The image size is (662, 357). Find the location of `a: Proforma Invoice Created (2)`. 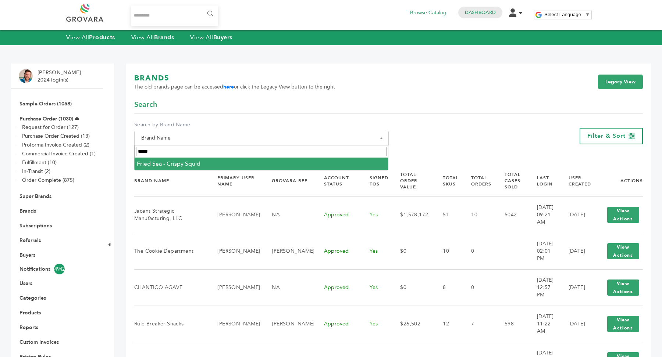

a: Proforma Invoice Created (2) is located at coordinates (56, 145).